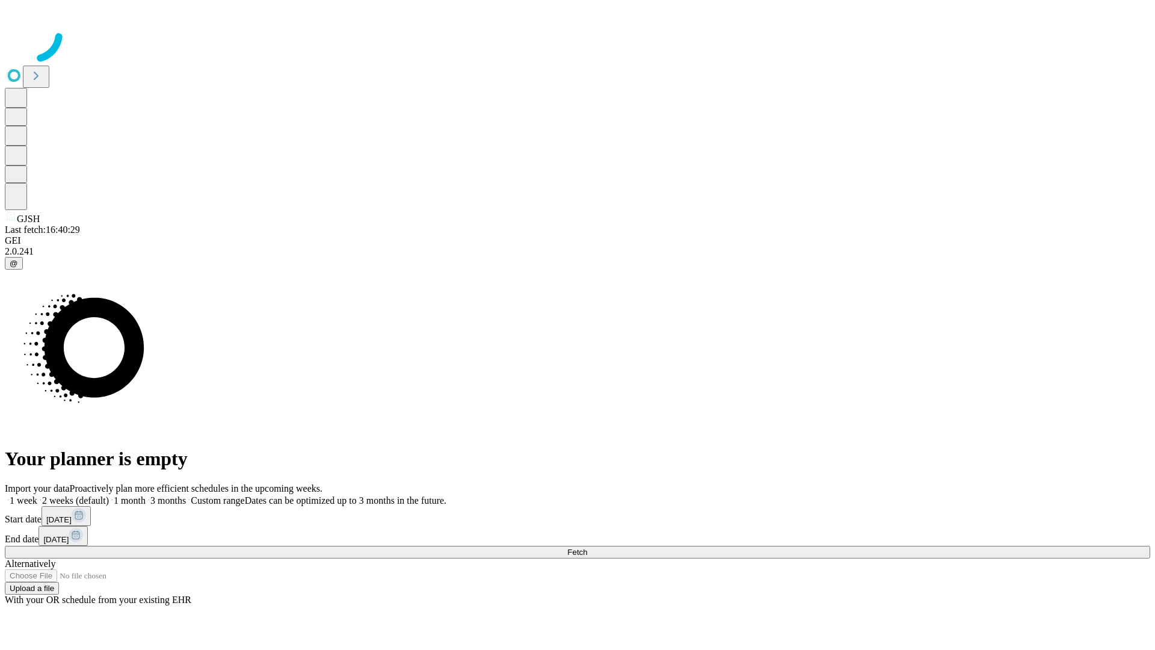  What do you see at coordinates (28, 218) in the screenshot?
I see `span: GJSH` at bounding box center [28, 218].